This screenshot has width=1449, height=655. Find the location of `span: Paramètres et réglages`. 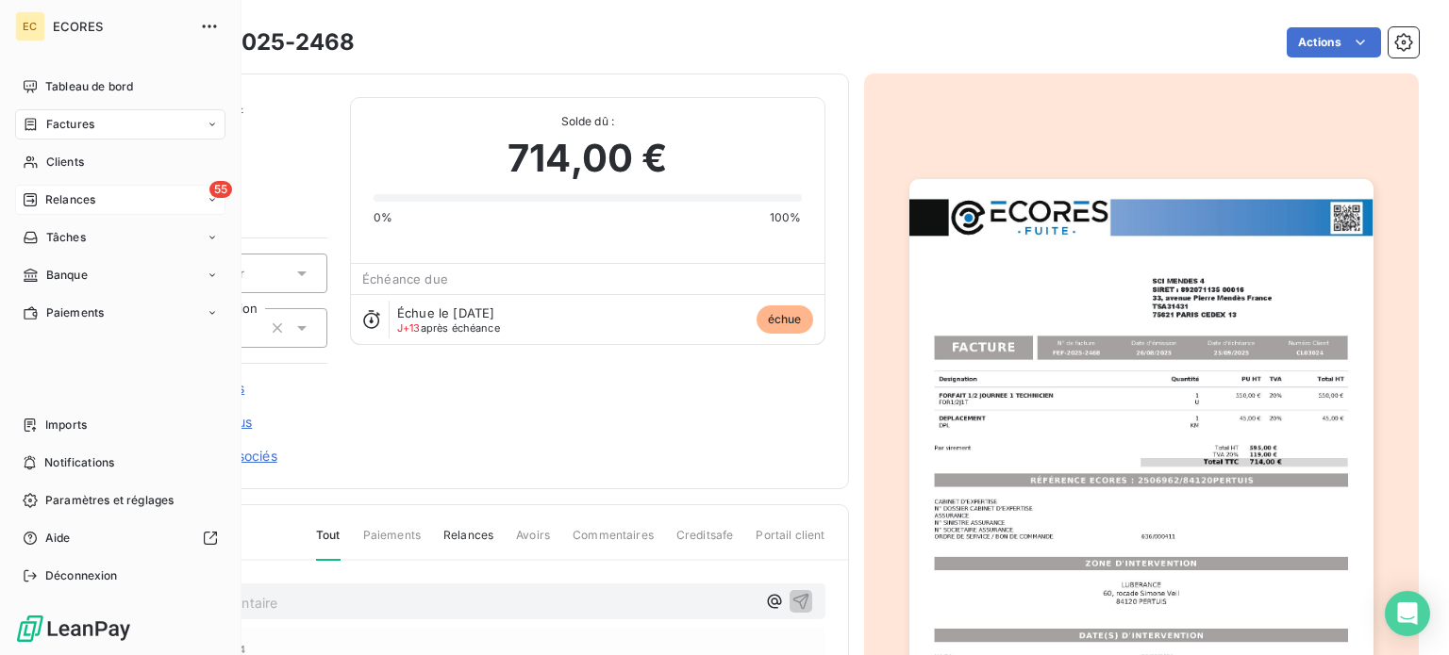

span: Paramètres et réglages is located at coordinates (109, 501).